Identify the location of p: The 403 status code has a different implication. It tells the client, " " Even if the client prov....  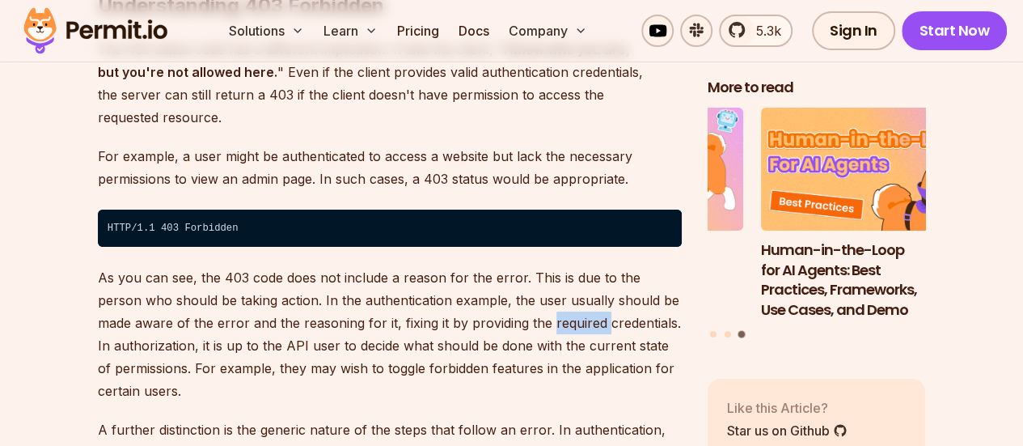
(390, 83).